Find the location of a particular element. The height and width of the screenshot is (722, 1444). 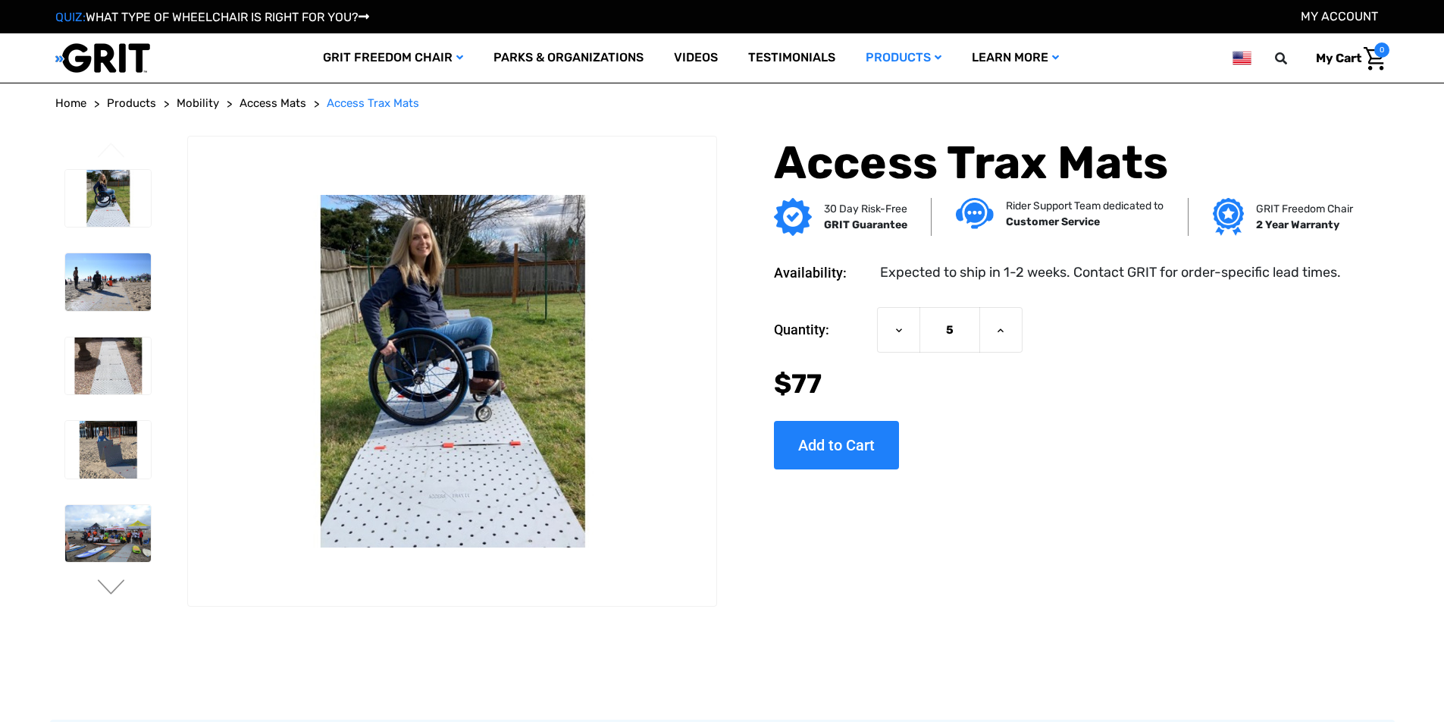

a: Learn More is located at coordinates (1015, 58).